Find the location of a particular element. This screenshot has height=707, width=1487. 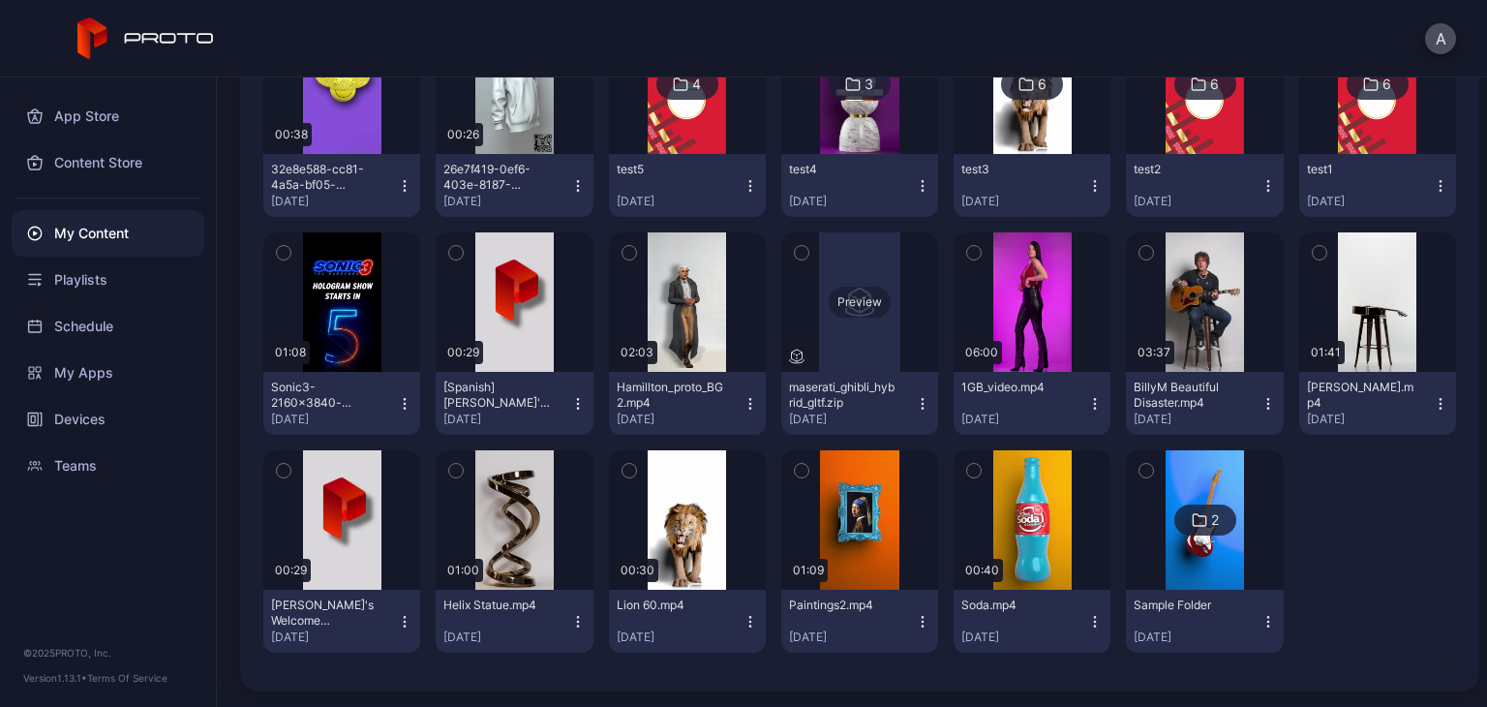

div: Paintings2.mp4 is located at coordinates (842, 605).